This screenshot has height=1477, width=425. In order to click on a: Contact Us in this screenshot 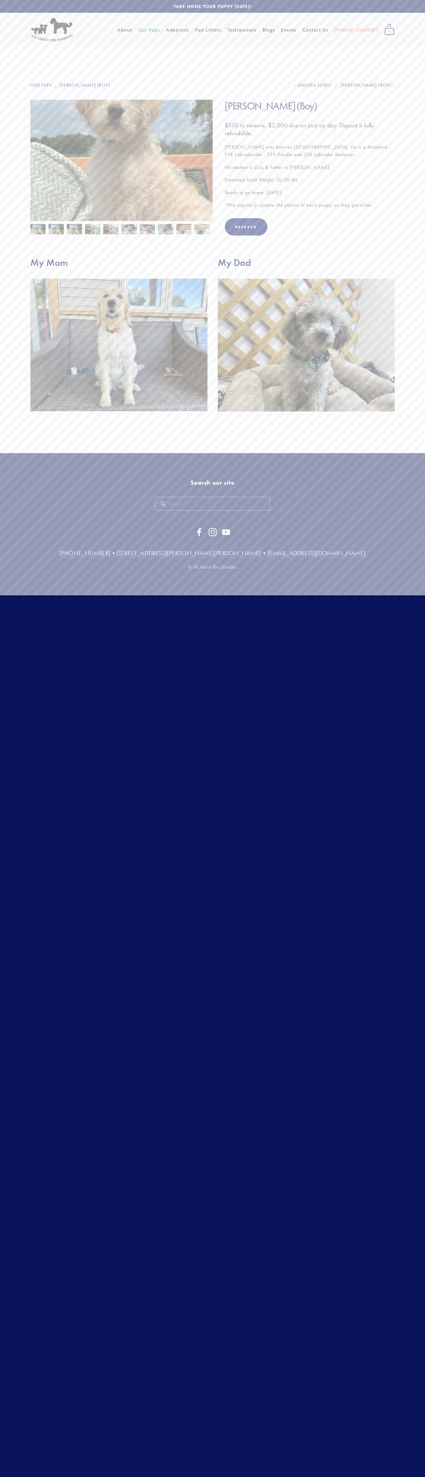, I will do `click(315, 30)`.